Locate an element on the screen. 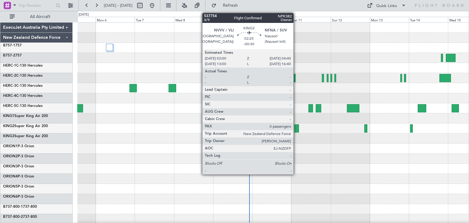 The image size is (469, 223). a: HERC-3C-130 Hercules is located at coordinates (23, 86).